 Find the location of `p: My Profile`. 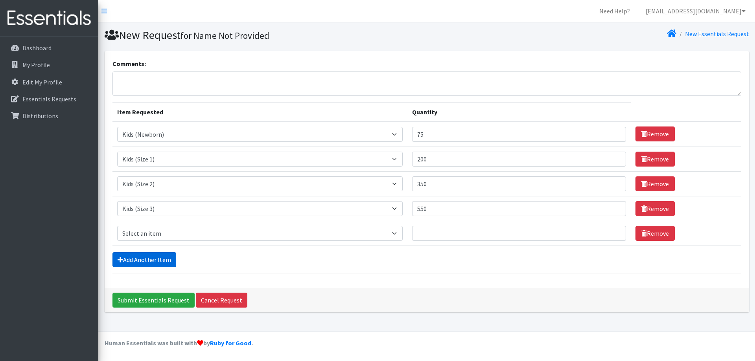

p: My Profile is located at coordinates (36, 65).